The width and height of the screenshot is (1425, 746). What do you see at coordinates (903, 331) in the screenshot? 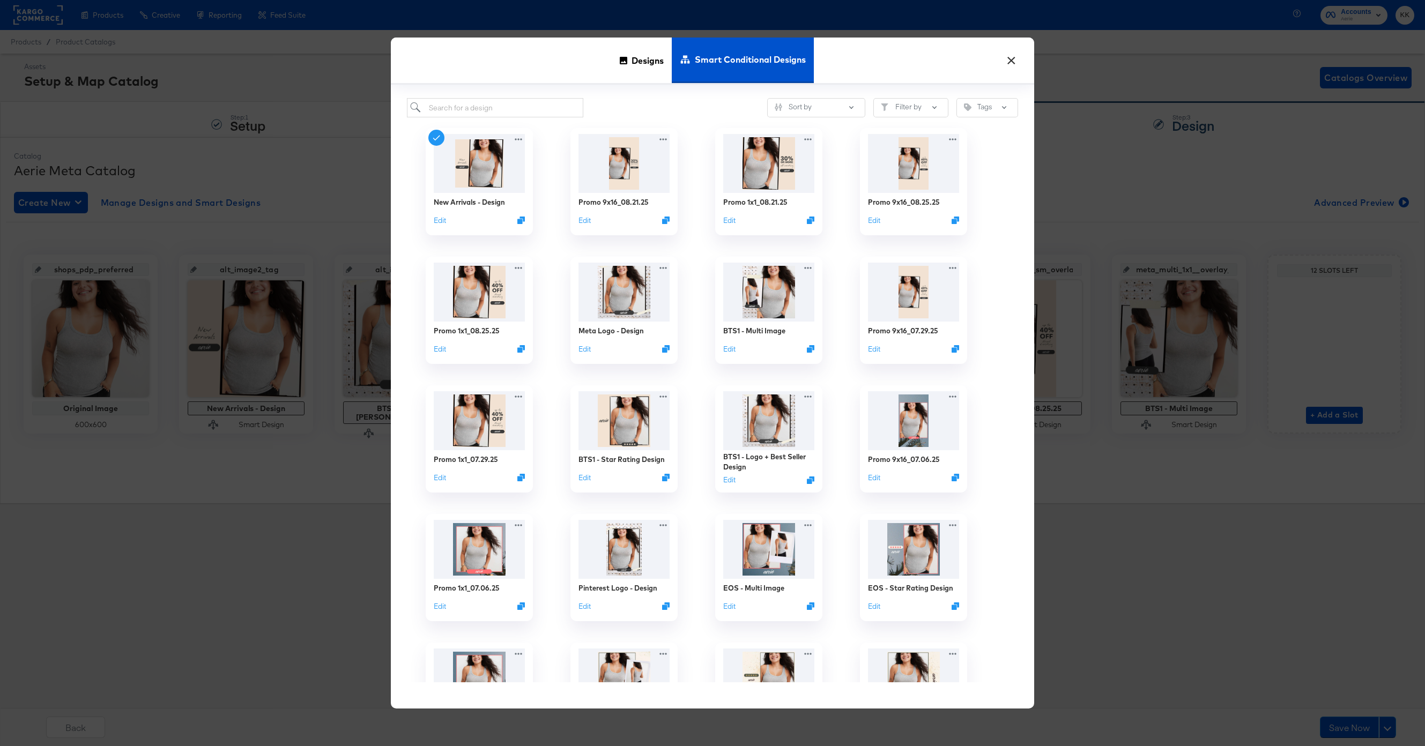
I see `div: Promo 9x16_07.29.25` at bounding box center [903, 331].